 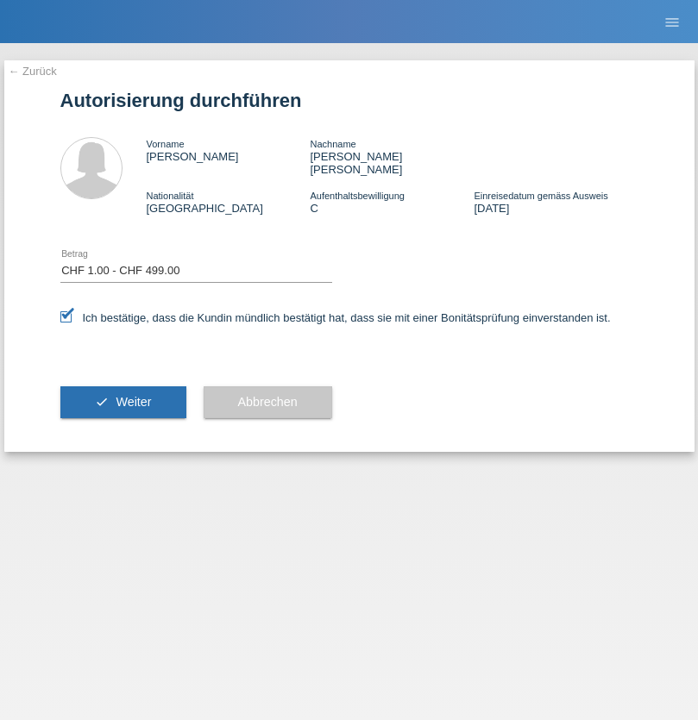 What do you see at coordinates (133, 402) in the screenshot?
I see `span: Weiter` at bounding box center [133, 402].